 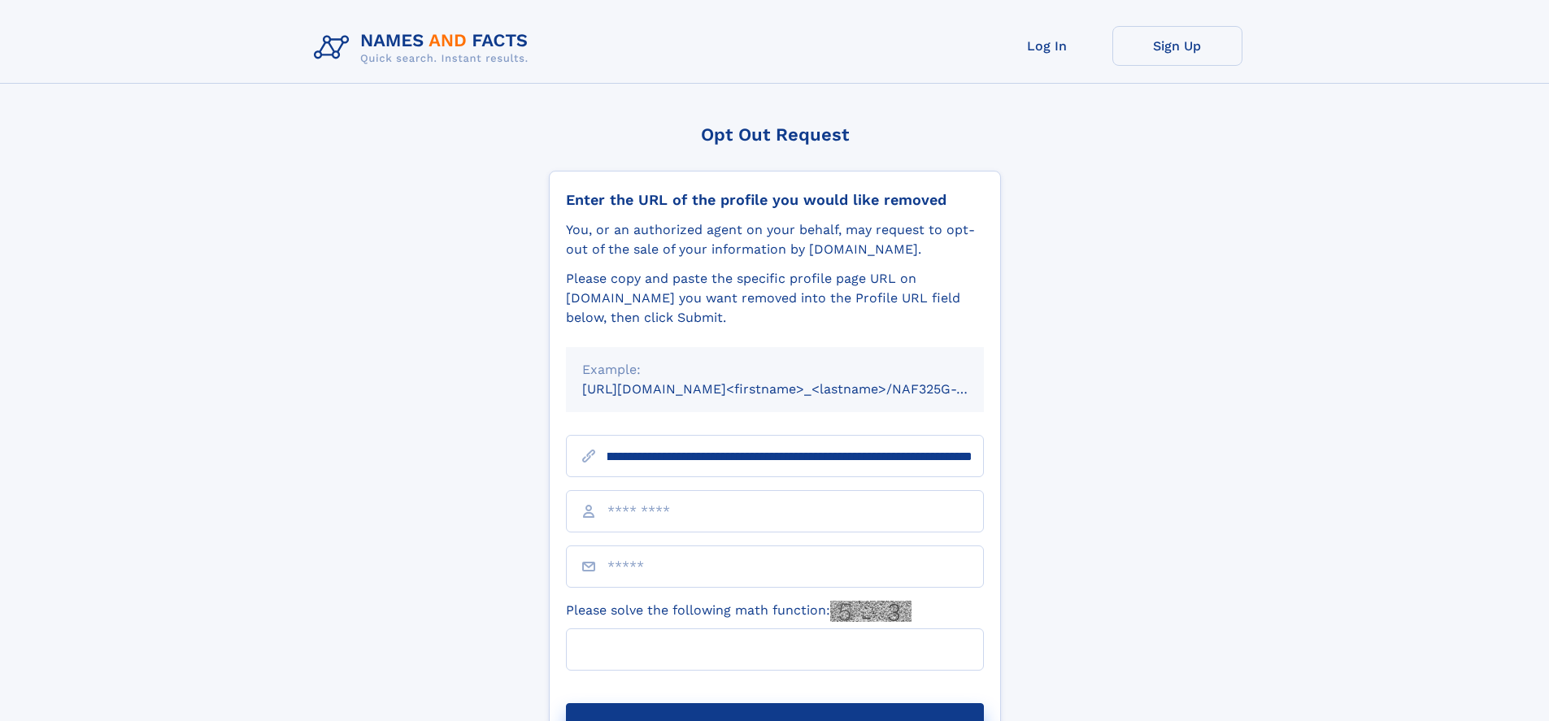 What do you see at coordinates (775, 370) in the screenshot?
I see `div: Example:` at bounding box center [775, 370].